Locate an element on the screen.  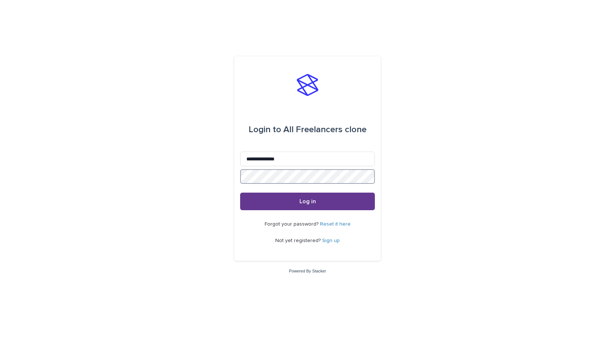
span: Log in is located at coordinates (308, 201).